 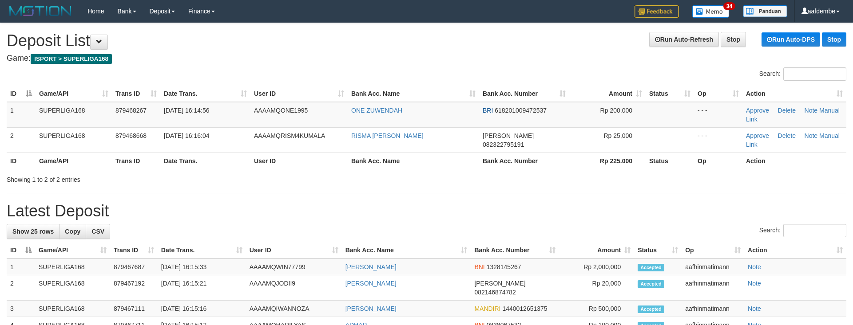 I want to click on a: Run Auto-DPS, so click(x=791, y=40).